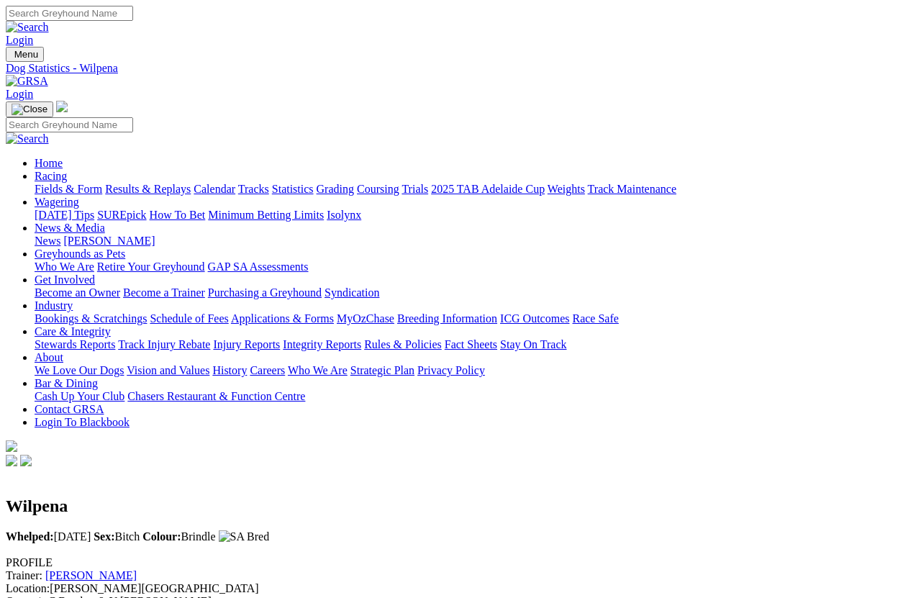 The image size is (921, 598). What do you see at coordinates (164, 292) in the screenshot?
I see `a: Become a Trainer` at bounding box center [164, 292].